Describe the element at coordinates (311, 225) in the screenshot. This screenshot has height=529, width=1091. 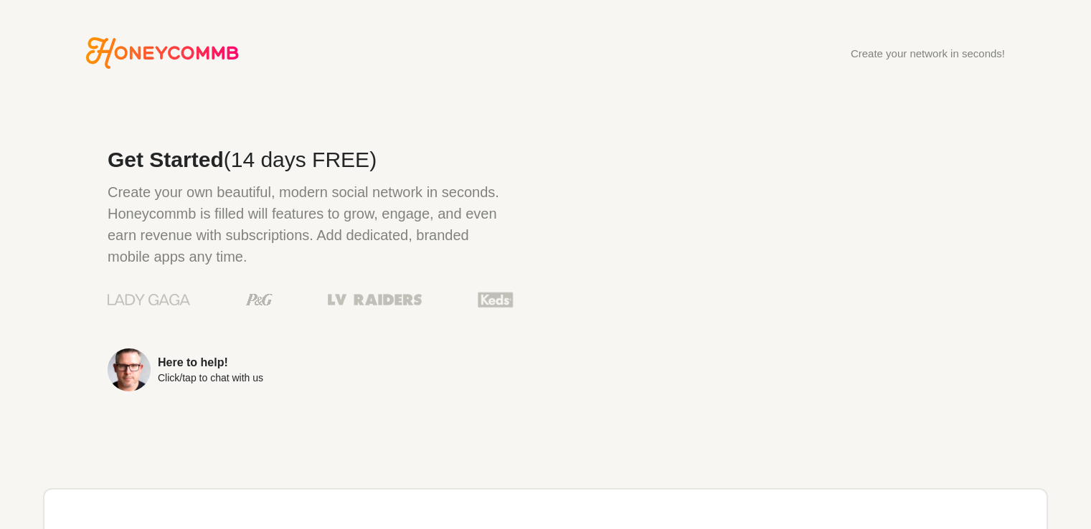
I see `p: Create your own beautiful, modern social network in seconds. Honeycommb is filled will features t...` at that location.